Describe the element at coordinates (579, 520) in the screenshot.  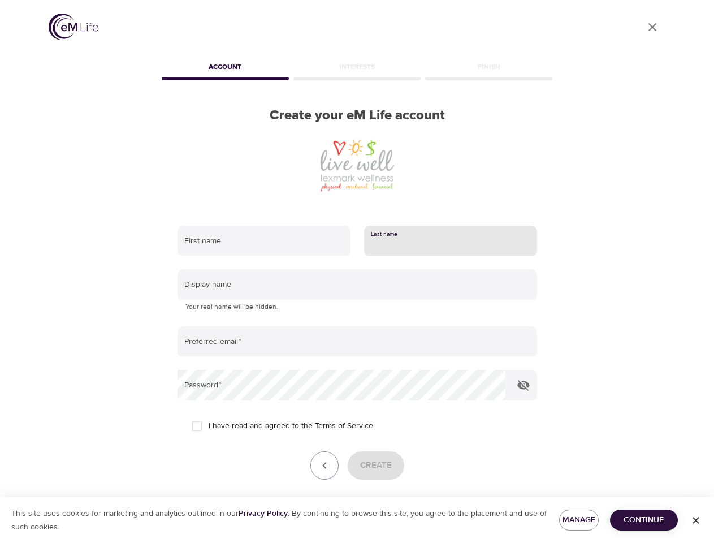
I see `span: Manage` at that location.